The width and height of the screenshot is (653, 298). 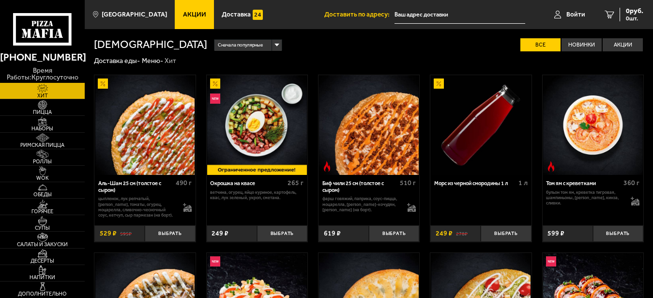 What do you see at coordinates (593, 125) in the screenshot?
I see `img: Том ям с креветками` at bounding box center [593, 125].